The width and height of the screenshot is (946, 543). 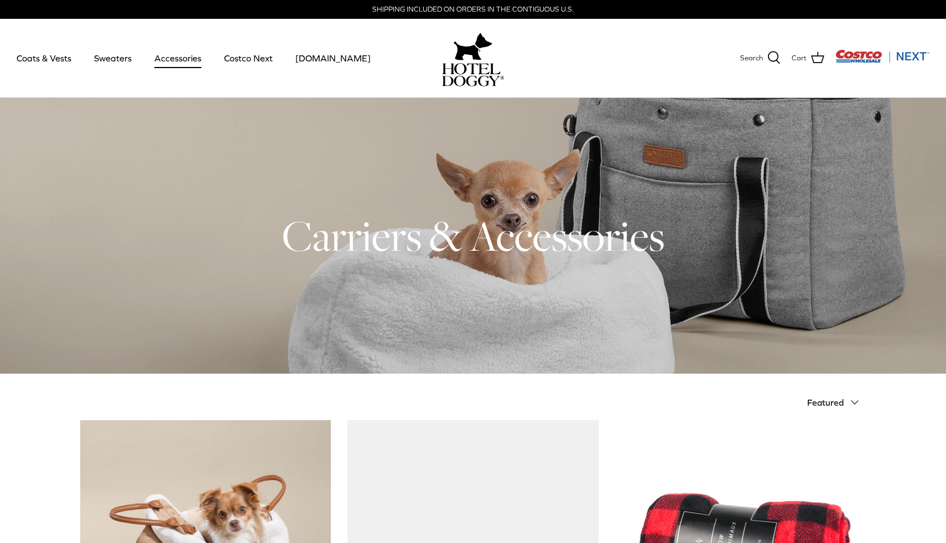 What do you see at coordinates (836, 402) in the screenshot?
I see `button: Featured` at bounding box center [836, 402].